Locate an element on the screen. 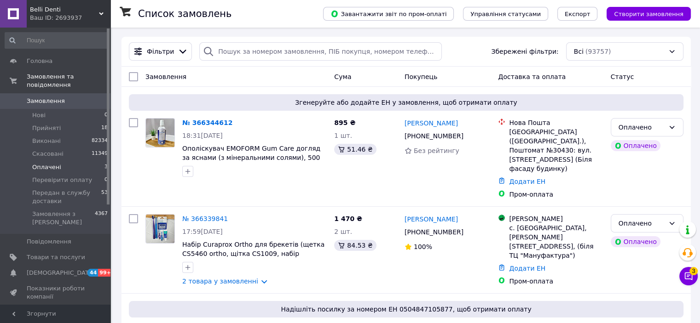 Image resolution: width=700 pixels, height=323 pixels. span: Belli Denti is located at coordinates (64, 10).